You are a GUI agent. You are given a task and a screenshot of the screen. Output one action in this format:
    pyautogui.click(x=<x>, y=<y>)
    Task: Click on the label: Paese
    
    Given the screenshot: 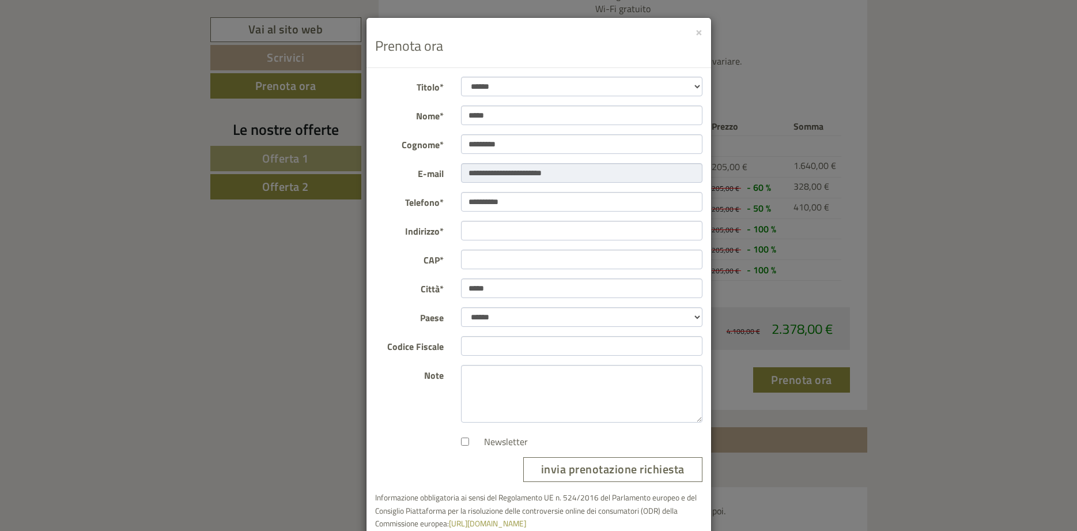 What is the action you would take?
    pyautogui.click(x=410, y=316)
    